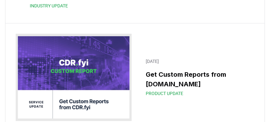 Image resolution: width=270 pixels, height=122 pixels. I want to click on span: Product Update, so click(164, 93).